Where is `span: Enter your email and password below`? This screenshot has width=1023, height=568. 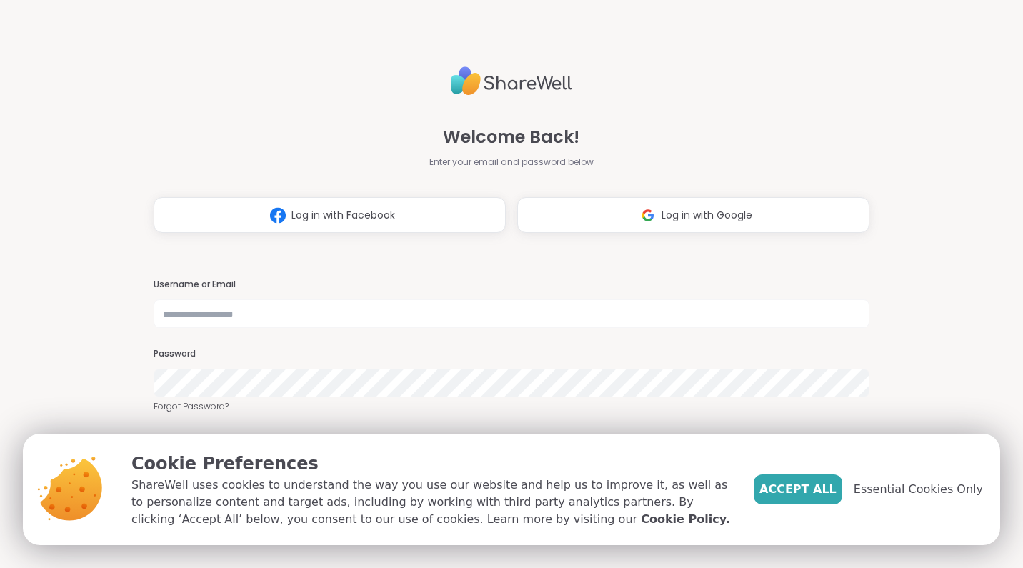 span: Enter your email and password below is located at coordinates (512, 162).